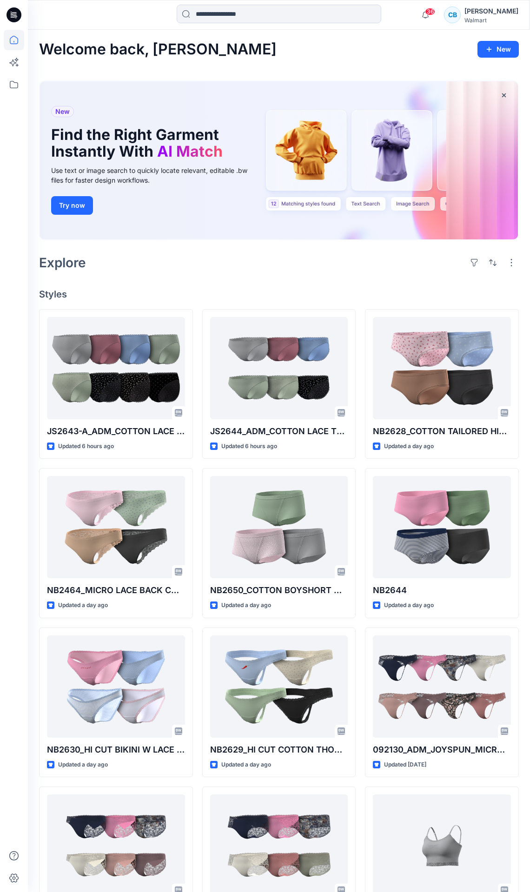  I want to click on p: NB2464_MICRO LACE BACK CHEEKY, so click(116, 591).